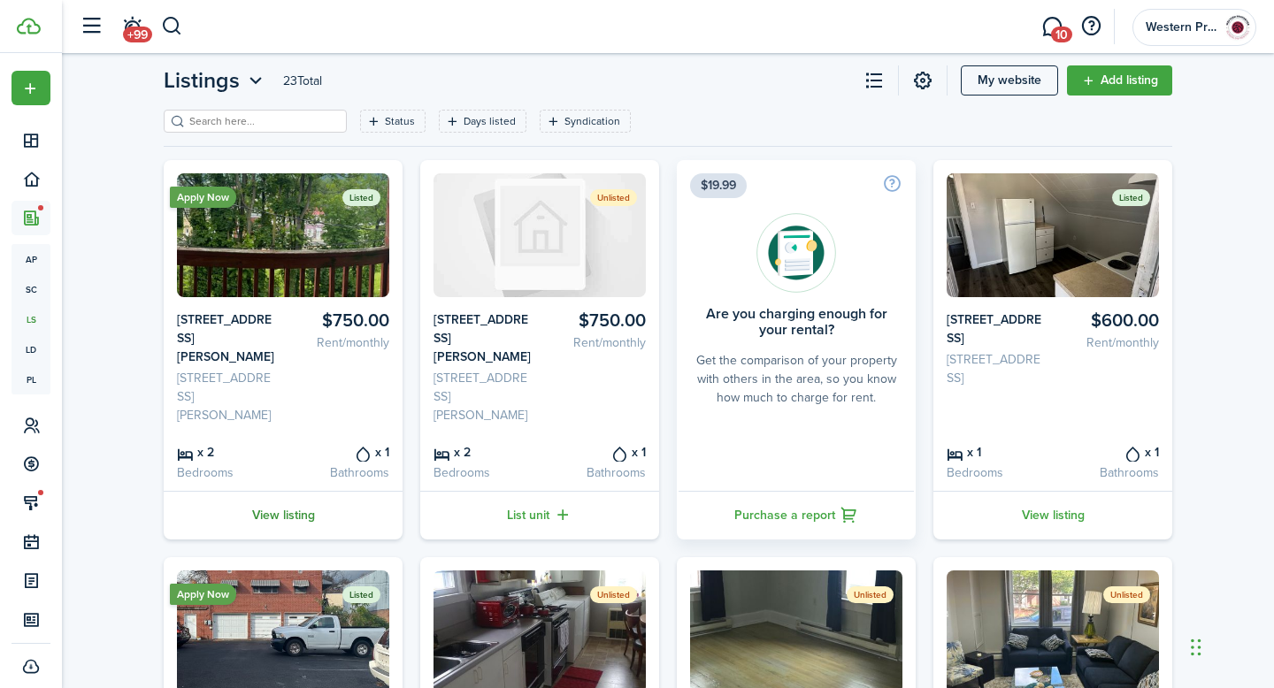 The width and height of the screenshot is (1274, 688). What do you see at coordinates (303, 81) in the screenshot?
I see `header-page-total: 23 Total` at bounding box center [303, 81].